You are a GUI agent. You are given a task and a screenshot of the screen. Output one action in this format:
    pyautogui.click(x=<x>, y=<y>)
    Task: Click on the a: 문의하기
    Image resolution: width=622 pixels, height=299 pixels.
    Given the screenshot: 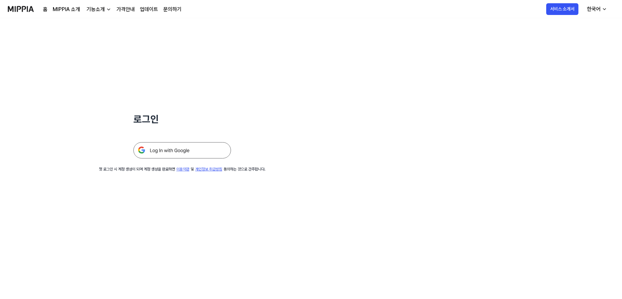 What is the action you would take?
    pyautogui.click(x=172, y=9)
    